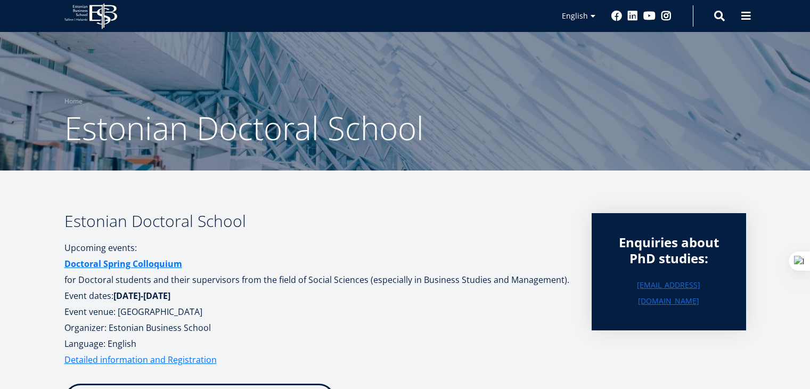 The height and width of the screenshot is (389, 810). What do you see at coordinates (666, 16) in the screenshot?
I see `a: Instagram` at bounding box center [666, 16].